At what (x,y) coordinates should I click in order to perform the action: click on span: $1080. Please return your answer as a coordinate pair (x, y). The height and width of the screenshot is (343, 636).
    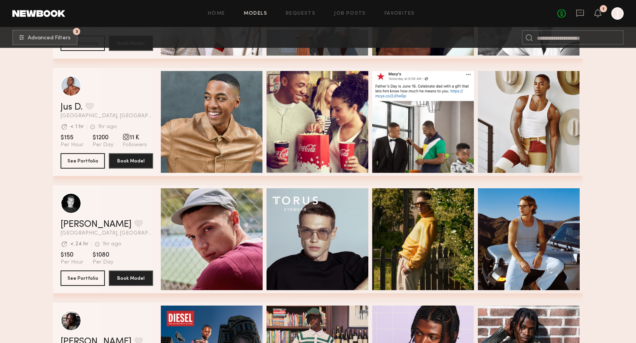
    Looking at the image, I should click on (103, 255).